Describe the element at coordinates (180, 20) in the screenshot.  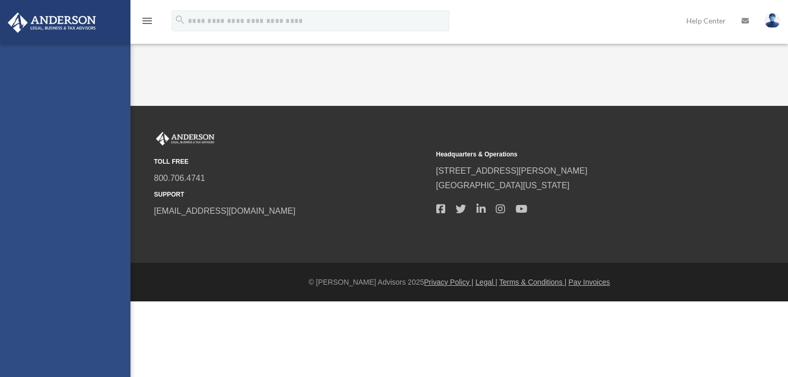
I see `i: search` at that location.